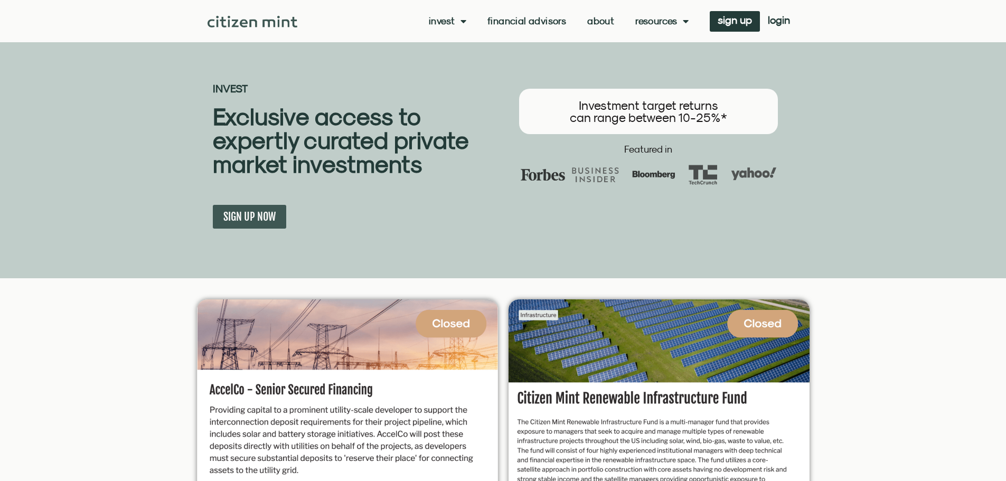  Describe the element at coordinates (252, 22) in the screenshot. I see `img: Citizen Mint` at that location.